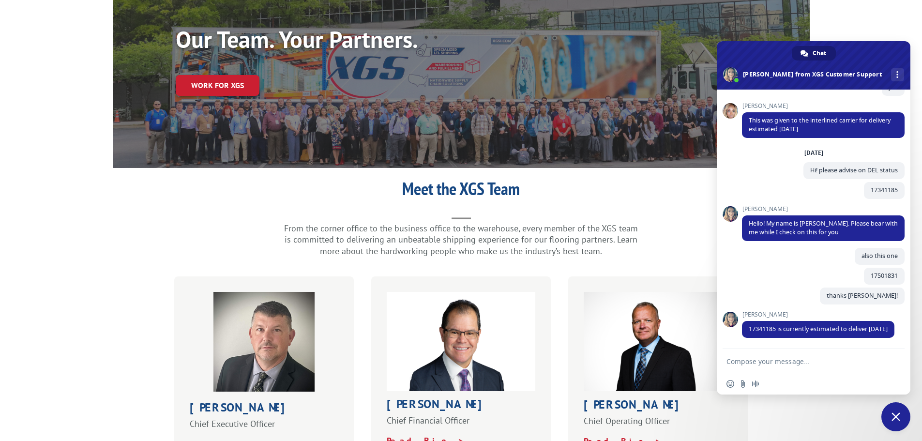 The image size is (922, 441). What do you see at coordinates (743, 384) in the screenshot?
I see `span: Send a file` at bounding box center [743, 384].